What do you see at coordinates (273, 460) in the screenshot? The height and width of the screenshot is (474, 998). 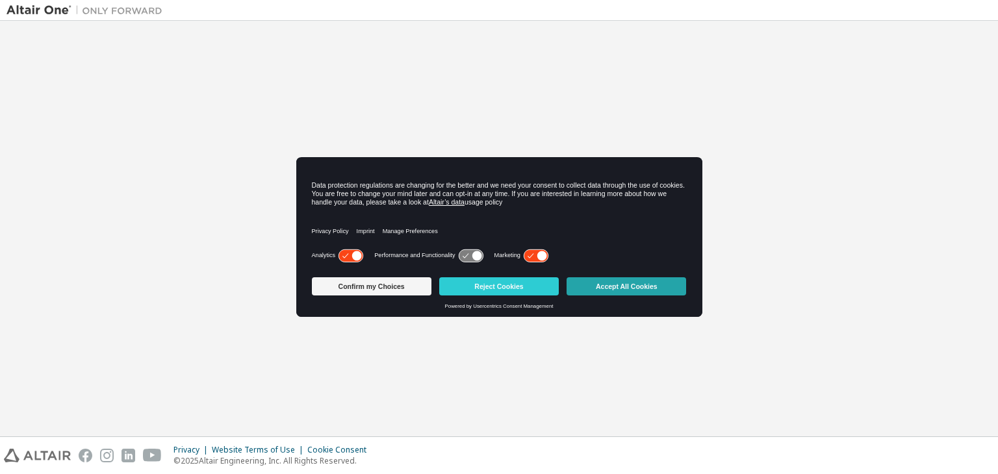 I see `p: © 2025 Altair Engineering, Inc. All Rights Reserved.` at bounding box center [273, 460].